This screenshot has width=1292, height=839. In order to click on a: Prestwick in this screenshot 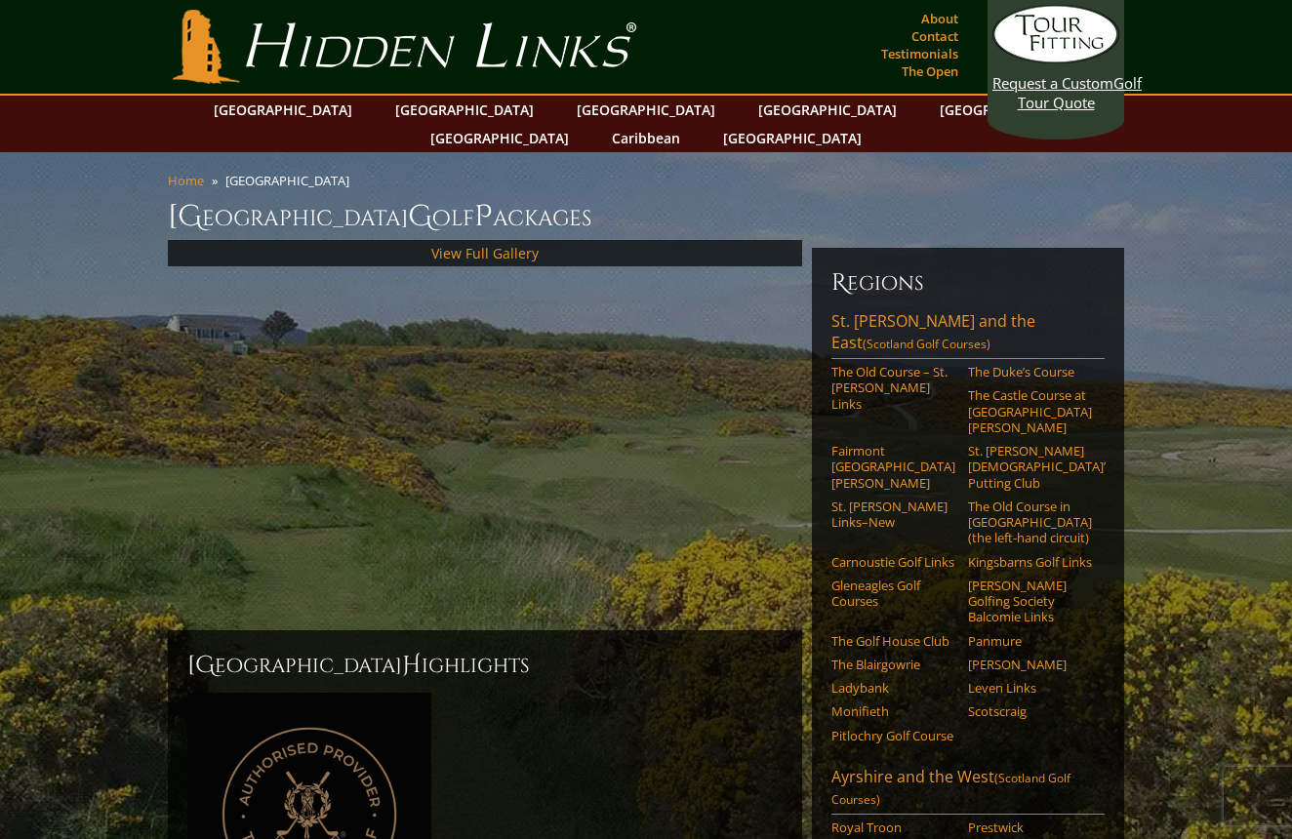, I will do `click(1029, 827)`.